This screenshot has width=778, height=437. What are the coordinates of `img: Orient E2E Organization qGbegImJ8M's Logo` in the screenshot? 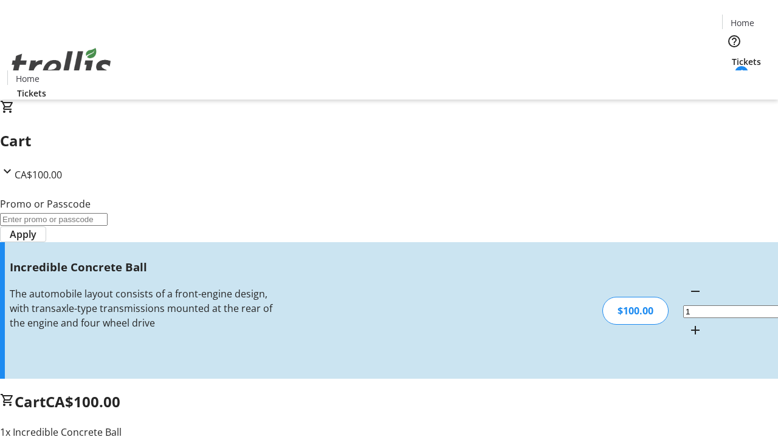 It's located at (61, 65).